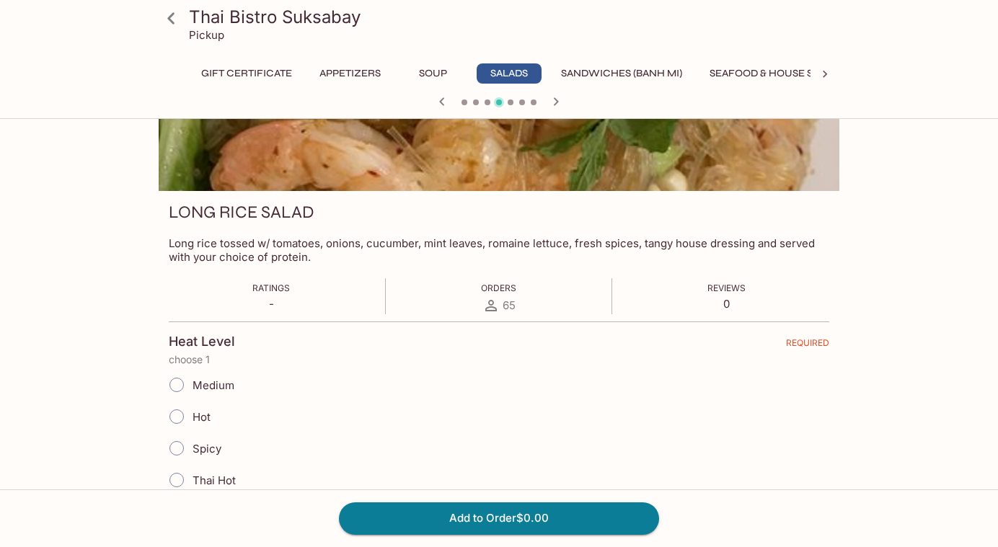 Image resolution: width=998 pixels, height=547 pixels. I want to click on span: Reviews, so click(726, 288).